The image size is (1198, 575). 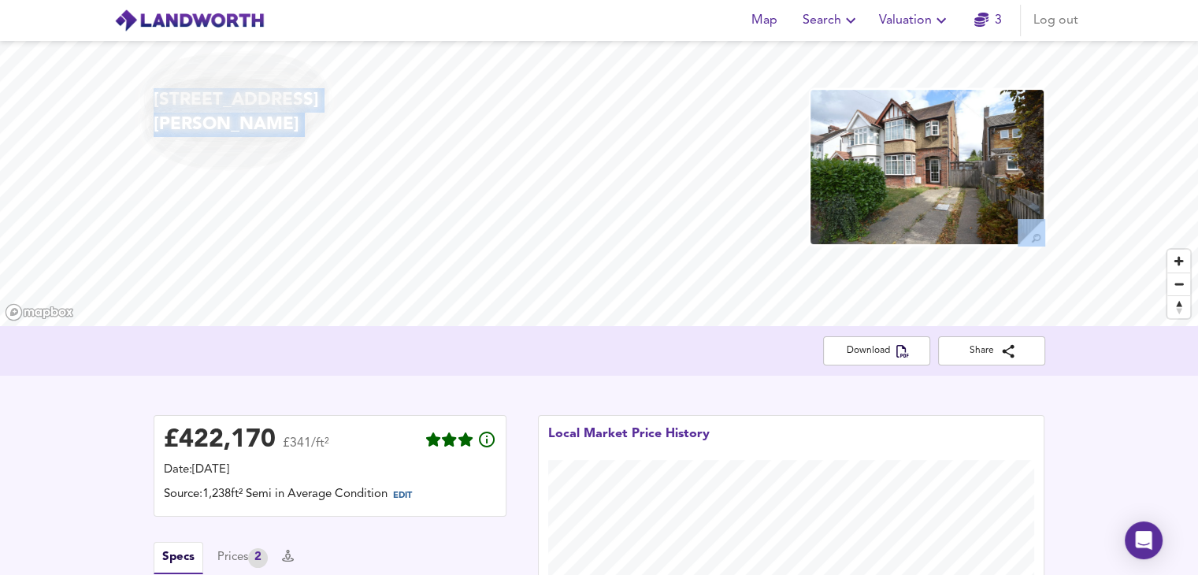 What do you see at coordinates (1055, 20) in the screenshot?
I see `span: Log out` at bounding box center [1055, 20].